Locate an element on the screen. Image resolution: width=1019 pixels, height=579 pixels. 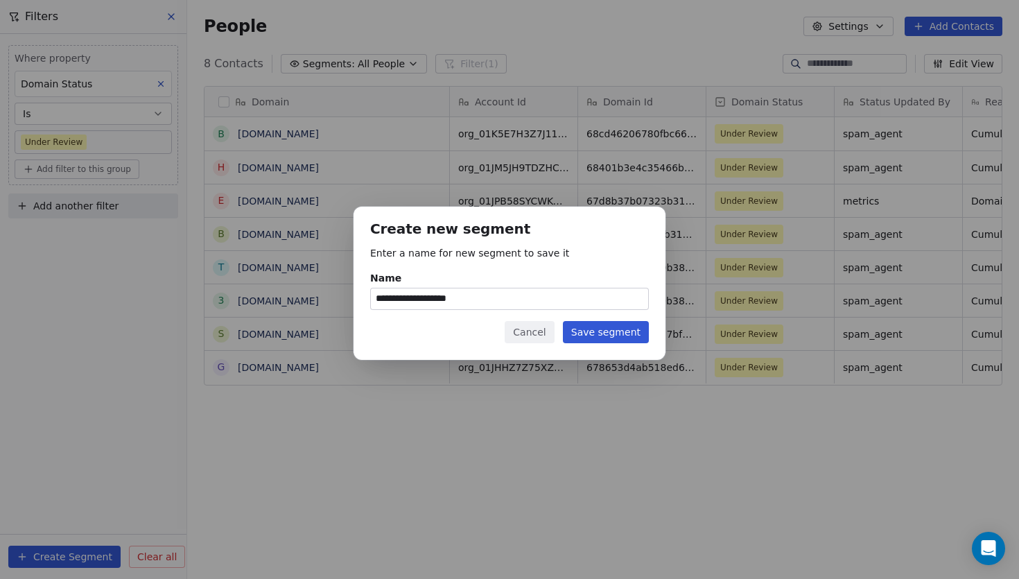
input: Name is located at coordinates (510, 299).